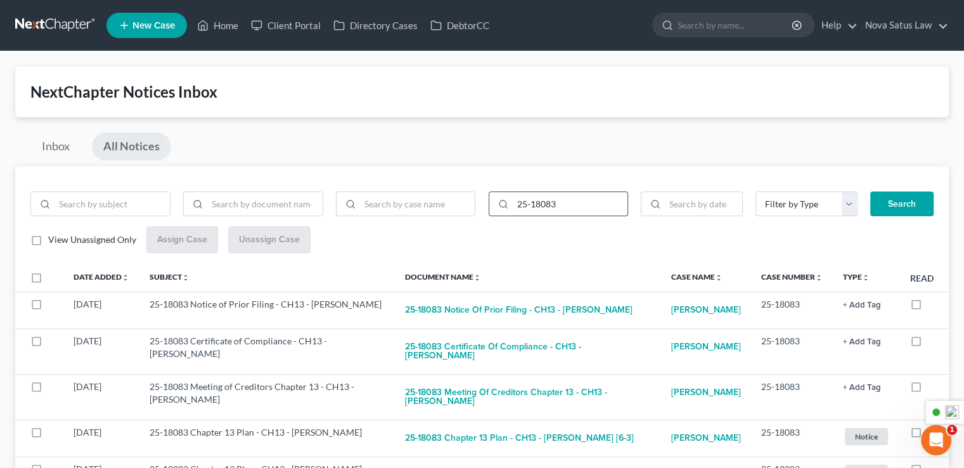 This screenshot has width=964, height=468. I want to click on a: Home, so click(217, 25).